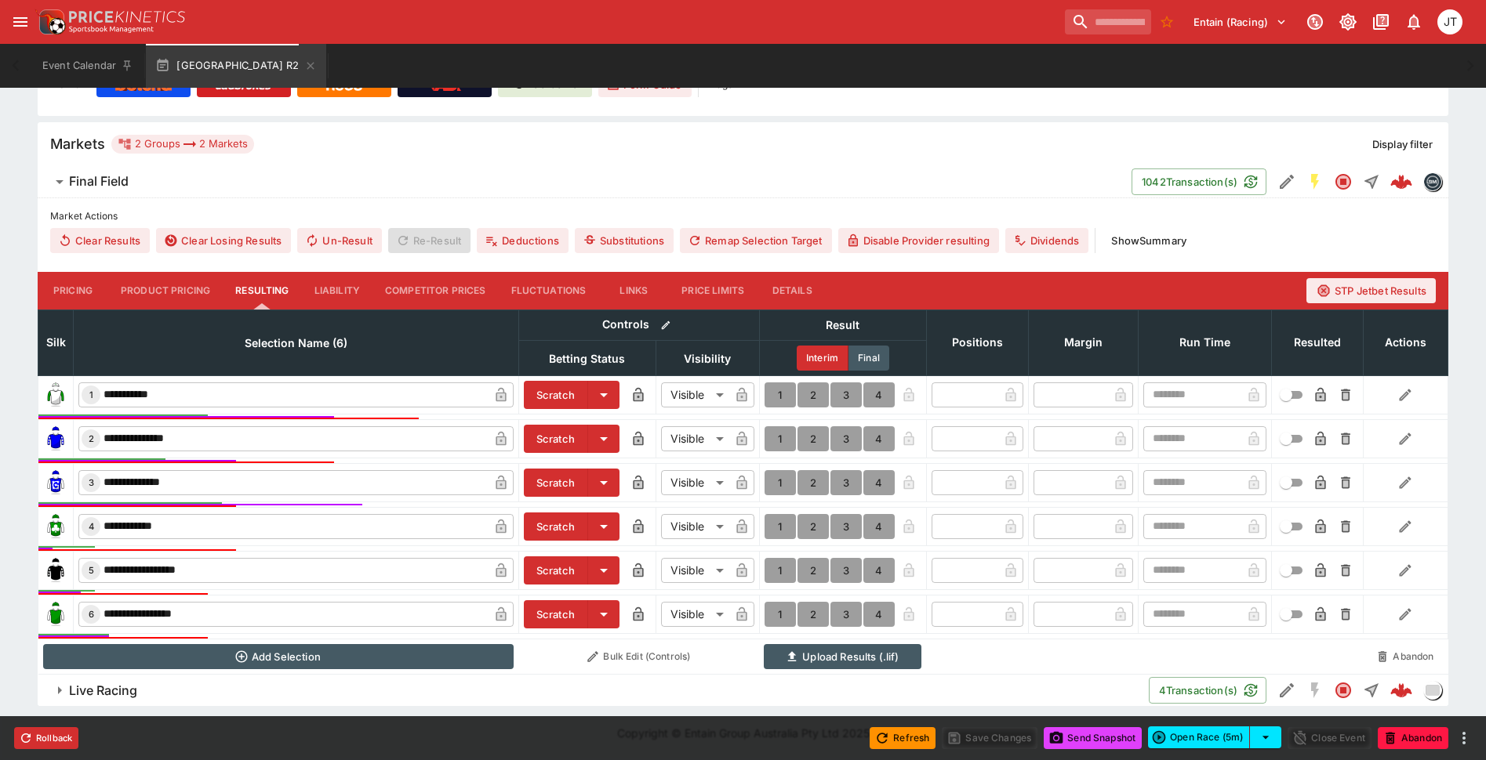  What do you see at coordinates (56, 395) in the screenshot?
I see `img: runner 1` at bounding box center [56, 395].